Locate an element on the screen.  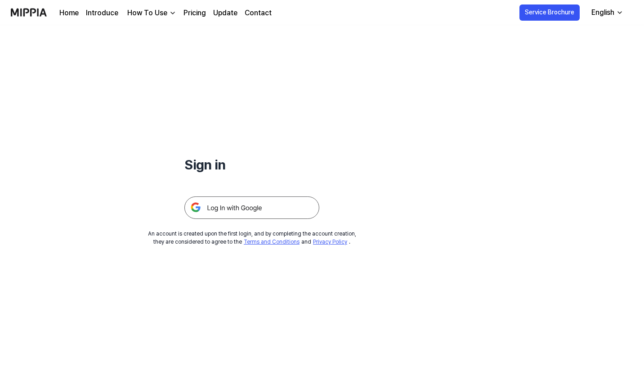
a: Terms and Conditions is located at coordinates (272, 242).